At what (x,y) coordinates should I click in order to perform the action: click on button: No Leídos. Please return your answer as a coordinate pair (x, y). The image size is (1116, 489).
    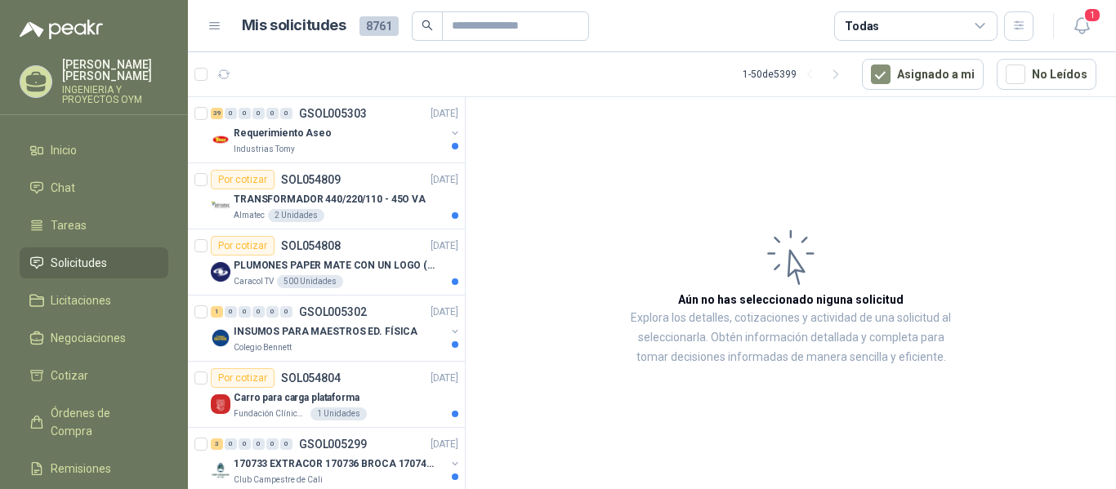
    Looking at the image, I should click on (1046, 74).